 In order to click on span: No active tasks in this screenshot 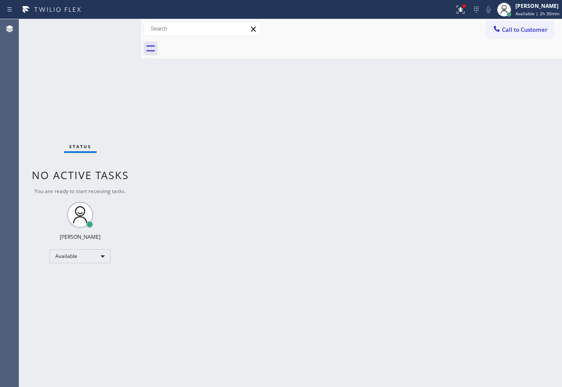, I will do `click(80, 175)`.